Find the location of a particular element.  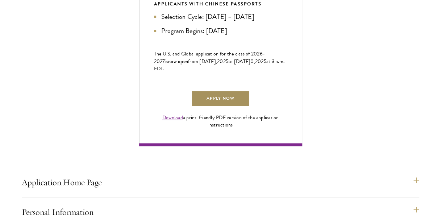

span: 7 is located at coordinates (163, 61).